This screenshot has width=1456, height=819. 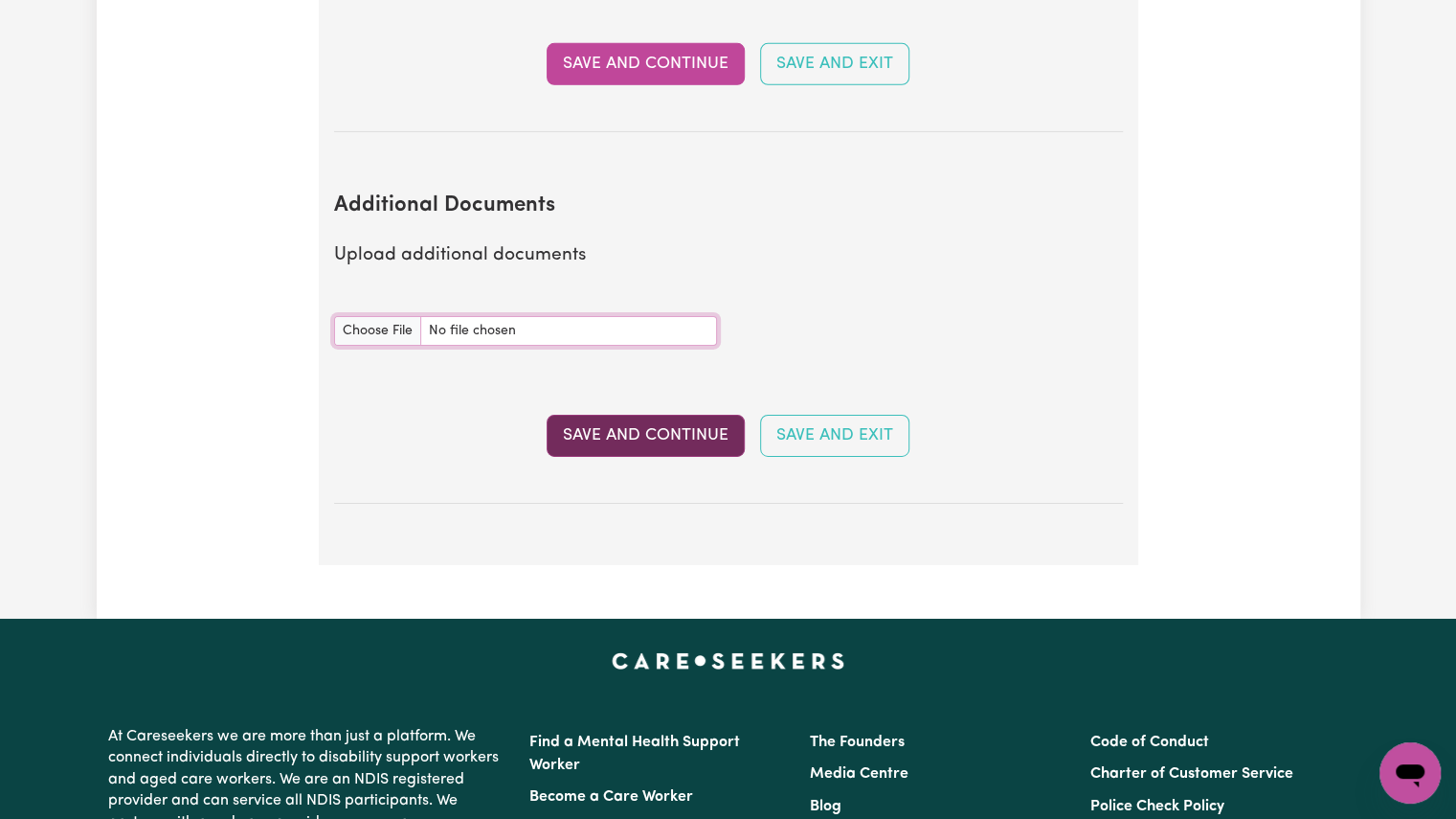 I want to click on a: Charter of Customer Service, so click(x=1192, y=774).